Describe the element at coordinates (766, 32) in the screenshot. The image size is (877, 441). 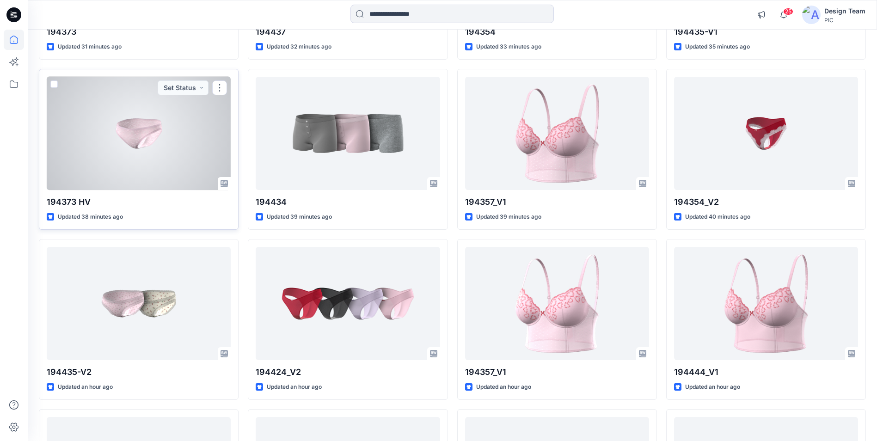
I see `p: 194435-V1` at that location.